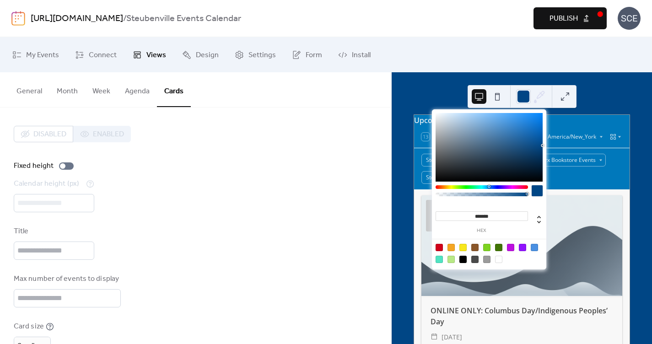 The image size is (652, 344). I want to click on div: #000000, so click(463, 259).